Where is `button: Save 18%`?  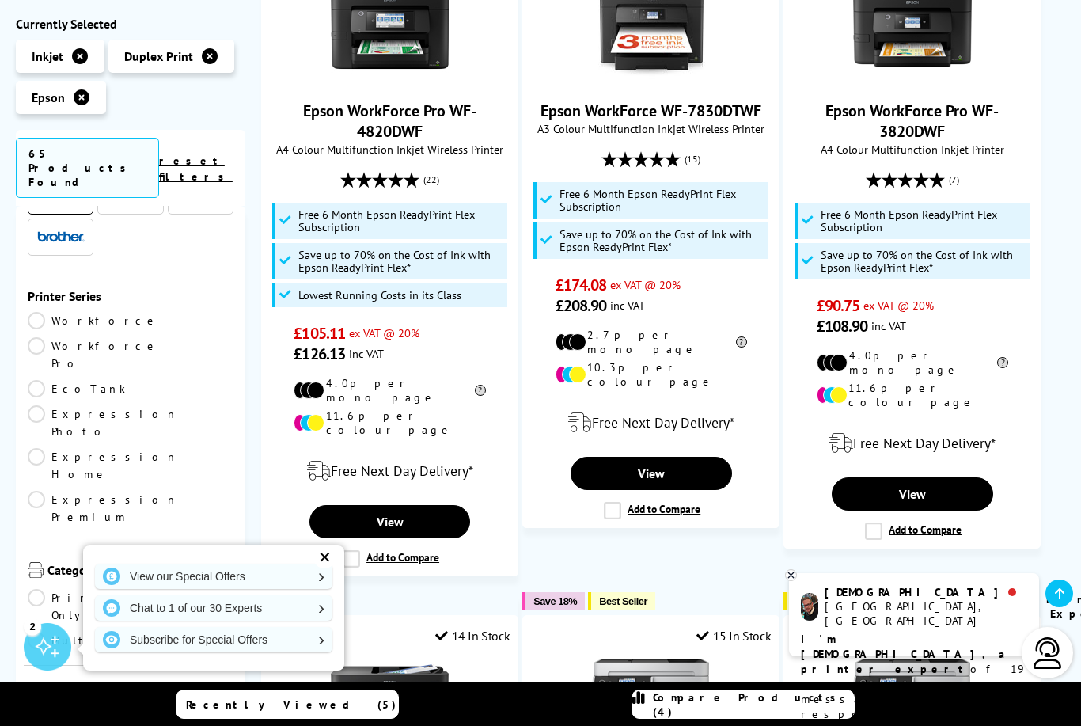 button: Save 18% is located at coordinates (553, 601).